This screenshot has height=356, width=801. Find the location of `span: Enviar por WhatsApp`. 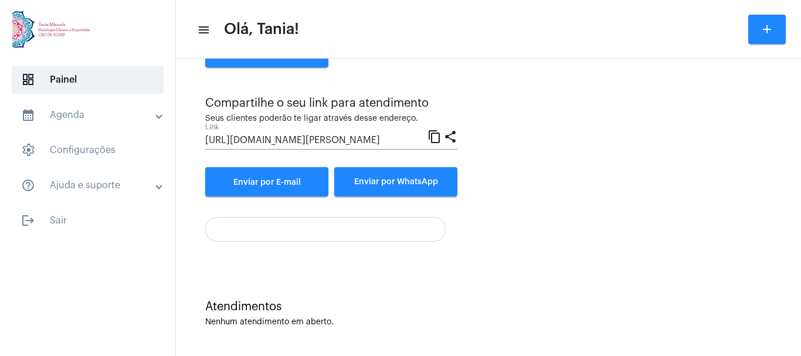

span: Enviar por WhatsApp is located at coordinates (396, 182).